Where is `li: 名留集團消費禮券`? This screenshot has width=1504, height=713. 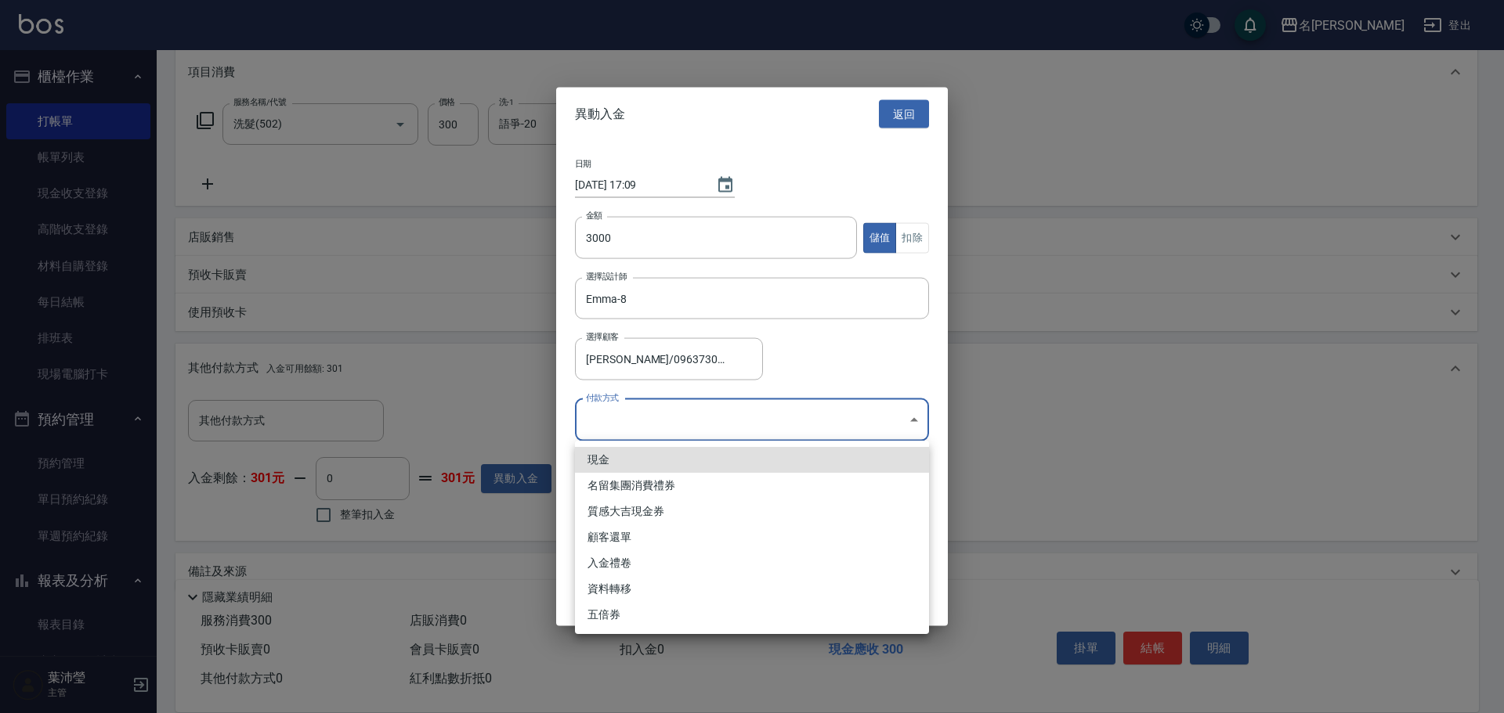
li: 名留集團消費禮券 is located at coordinates (752, 486).